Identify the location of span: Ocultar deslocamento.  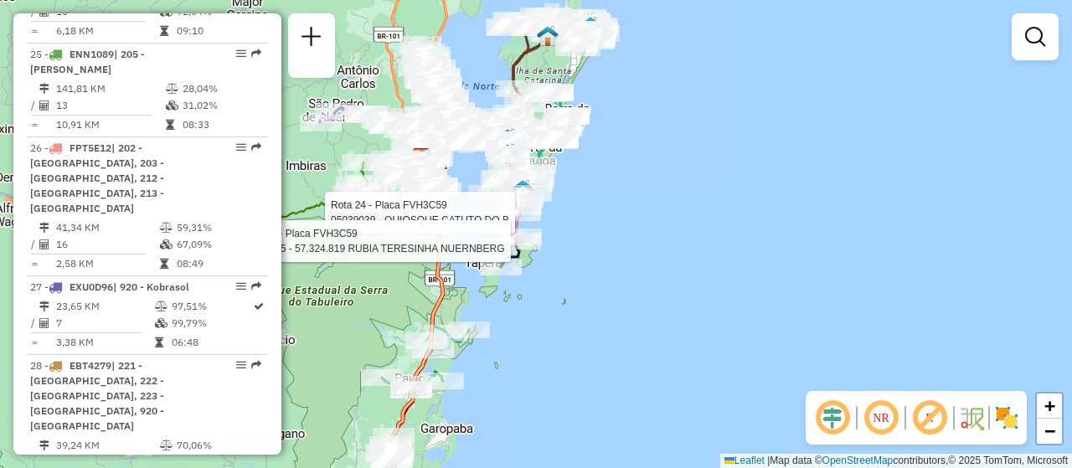
(833, 418).